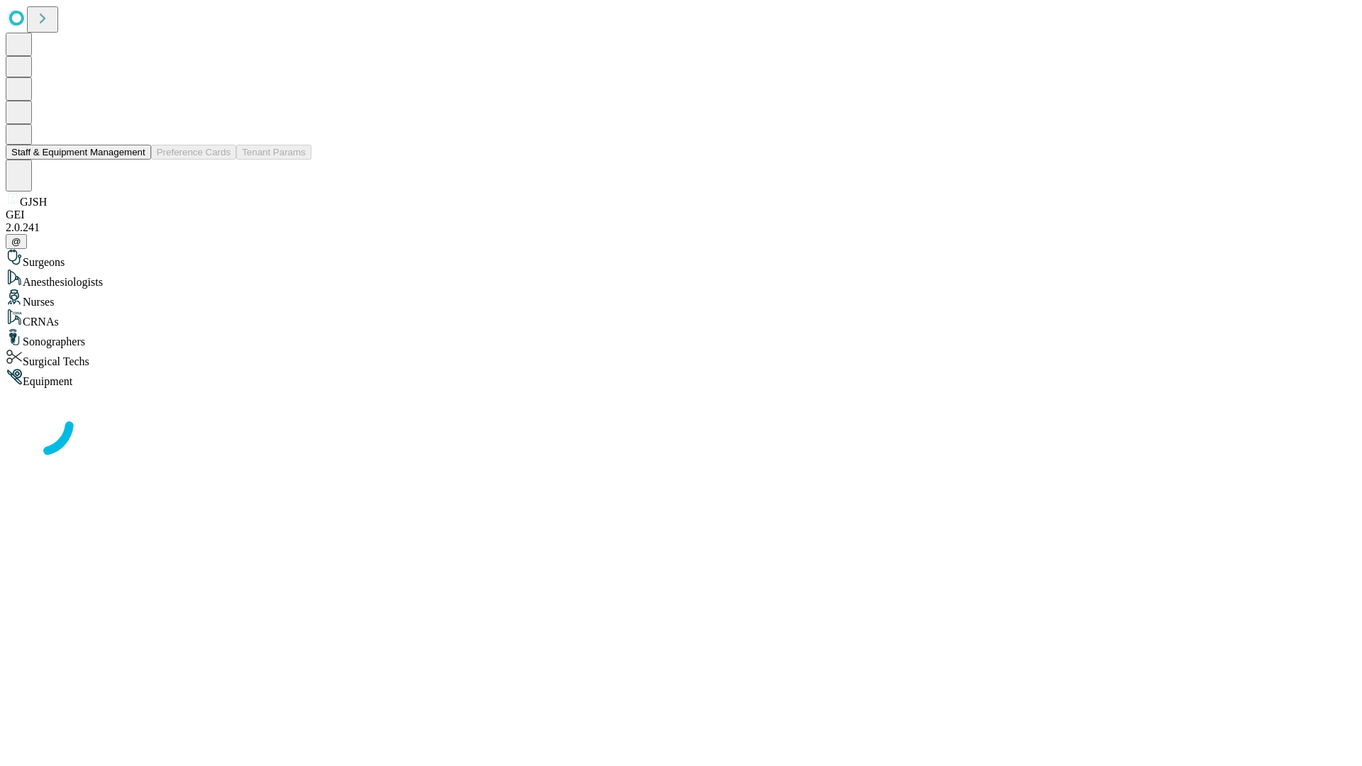 This screenshot has width=1362, height=766. What do you see at coordinates (33, 201) in the screenshot?
I see `span: GJSH` at bounding box center [33, 201].